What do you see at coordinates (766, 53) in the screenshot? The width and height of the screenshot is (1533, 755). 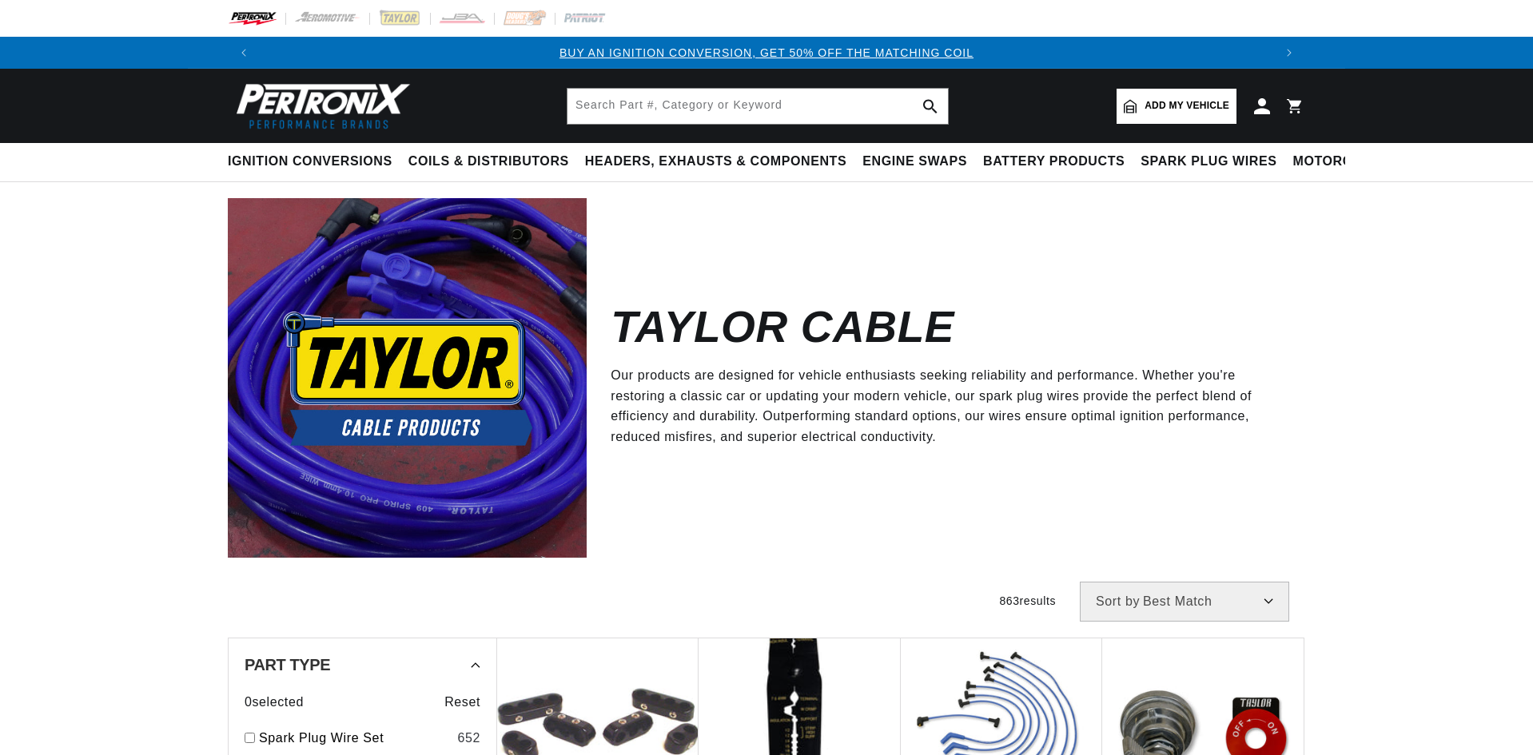 I see `div: 1 of 3` at bounding box center [766, 53].